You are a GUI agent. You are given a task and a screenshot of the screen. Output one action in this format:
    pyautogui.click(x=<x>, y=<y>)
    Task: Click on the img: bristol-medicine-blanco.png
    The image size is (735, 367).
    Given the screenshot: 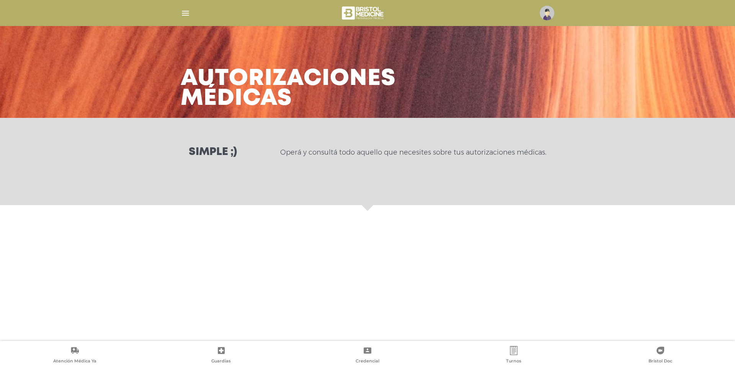 What is the action you would take?
    pyautogui.click(x=363, y=13)
    